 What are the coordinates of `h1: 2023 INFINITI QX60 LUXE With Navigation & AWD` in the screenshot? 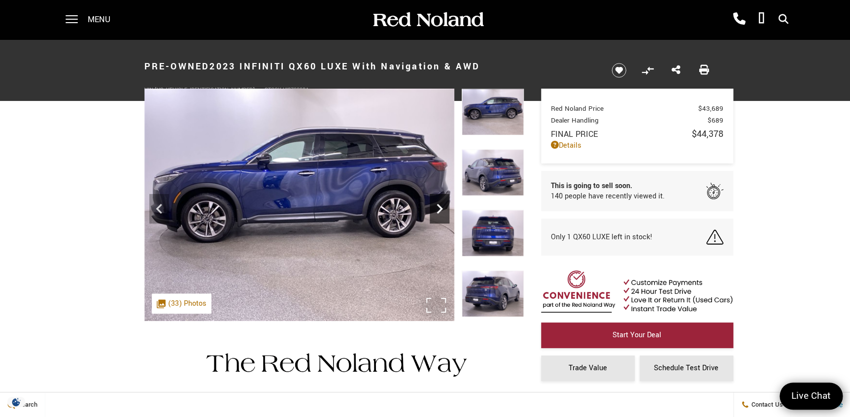 It's located at (369, 67).